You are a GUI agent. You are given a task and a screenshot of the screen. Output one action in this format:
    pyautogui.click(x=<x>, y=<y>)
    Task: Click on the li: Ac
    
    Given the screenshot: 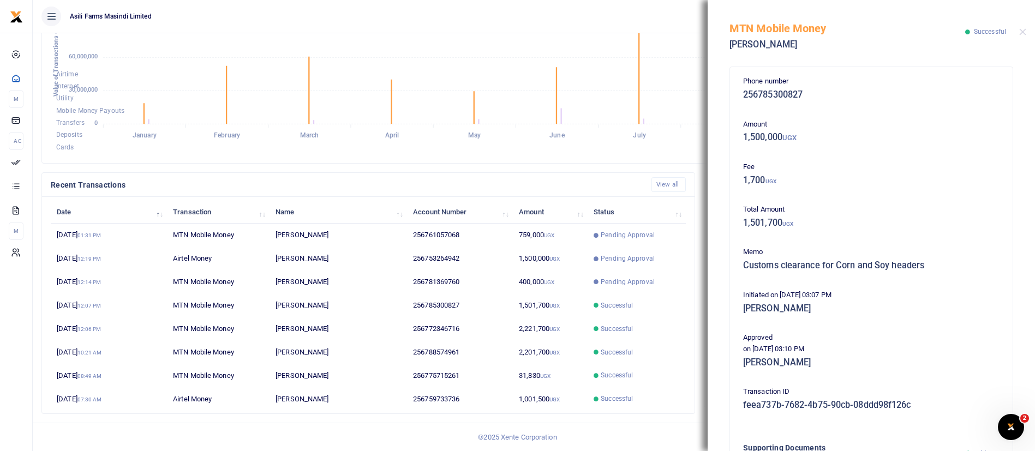 What is the action you would take?
    pyautogui.click(x=16, y=141)
    